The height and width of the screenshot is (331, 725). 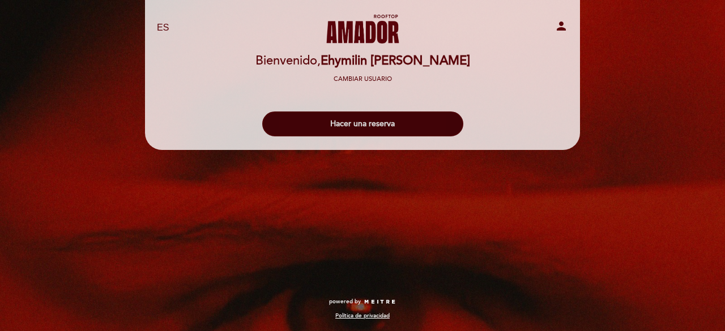 I want to click on a: Política de privacidad, so click(x=362, y=316).